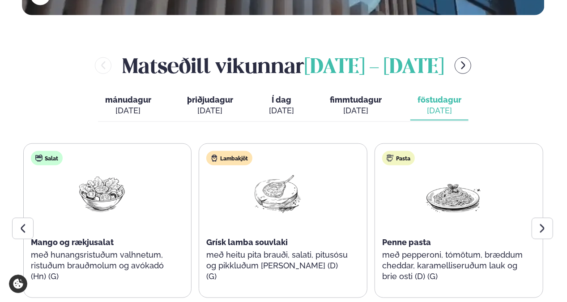 This screenshot has width=567, height=302. Describe the element at coordinates (72, 242) in the screenshot. I see `span: Mango og rækjusalat` at that location.